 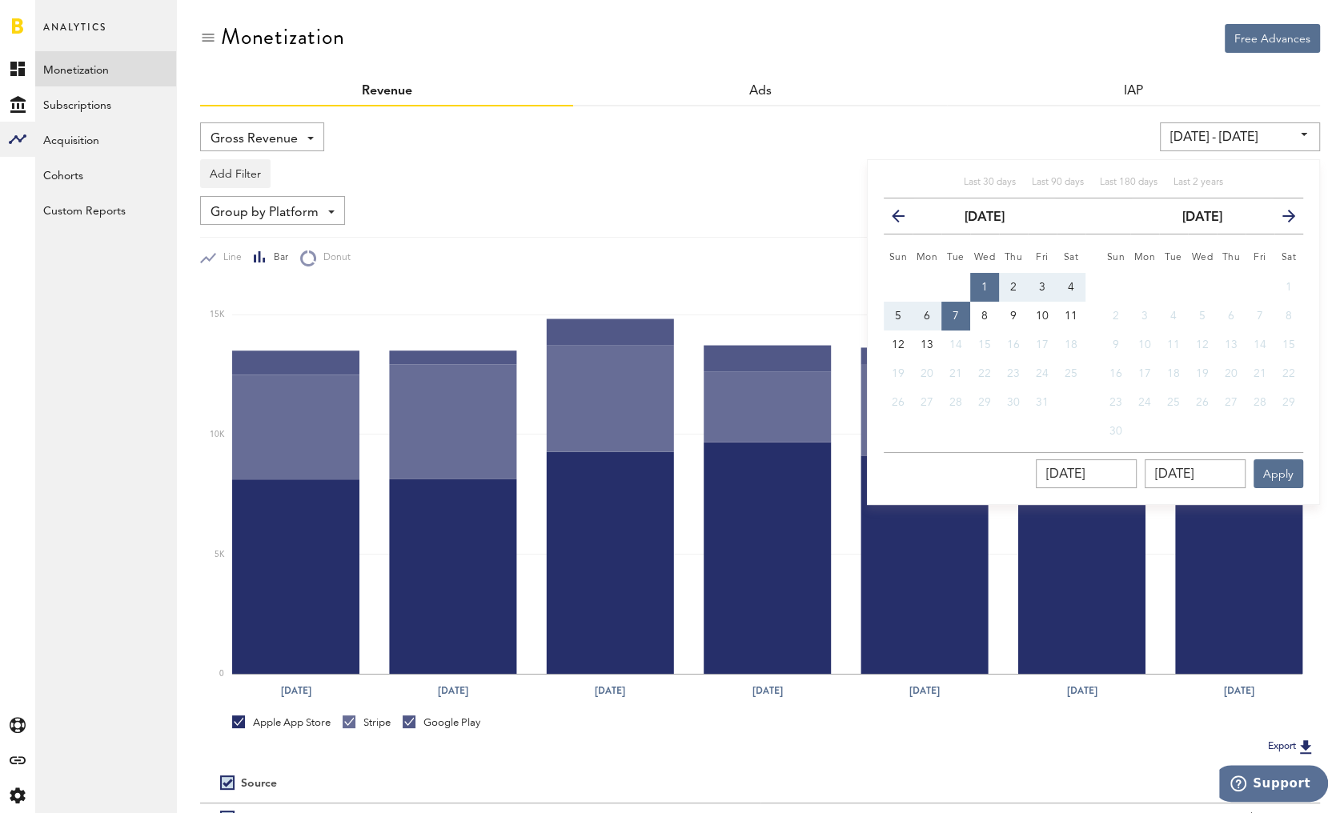 What do you see at coordinates (1279, 474) in the screenshot?
I see `button: Apply` at bounding box center [1279, 474].